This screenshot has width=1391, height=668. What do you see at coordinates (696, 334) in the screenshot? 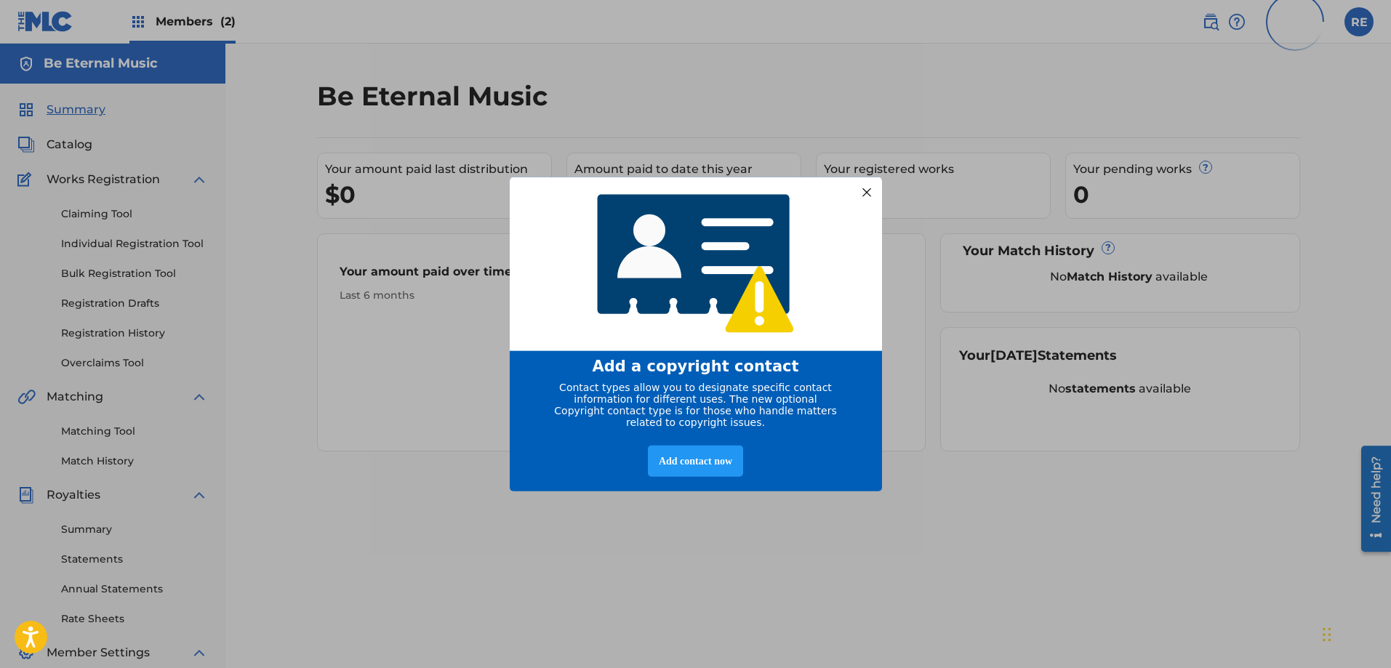
I see `div: entering modal` at bounding box center [696, 334].